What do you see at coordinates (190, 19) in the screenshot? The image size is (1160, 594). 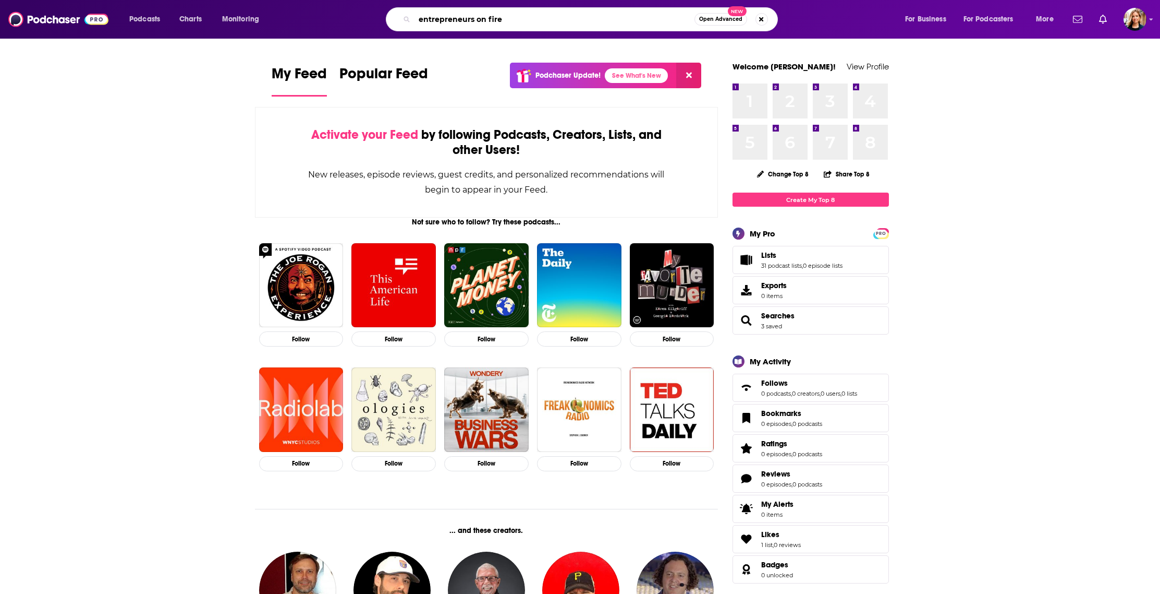 I see `span: Charts` at bounding box center [190, 19].